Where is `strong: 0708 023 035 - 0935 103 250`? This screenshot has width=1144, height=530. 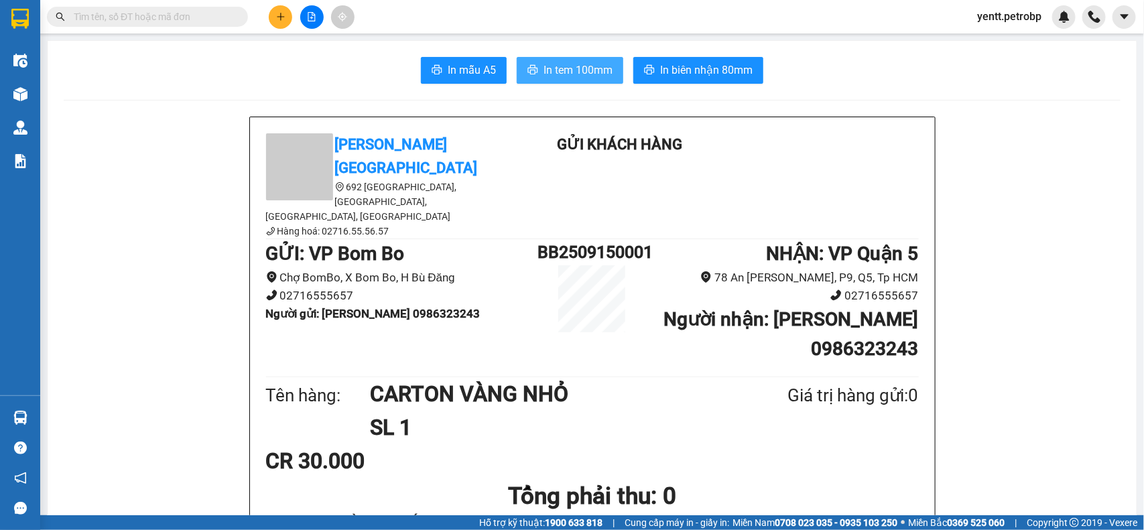 strong: 0708 023 035 - 0935 103 250 is located at coordinates (836, 523).